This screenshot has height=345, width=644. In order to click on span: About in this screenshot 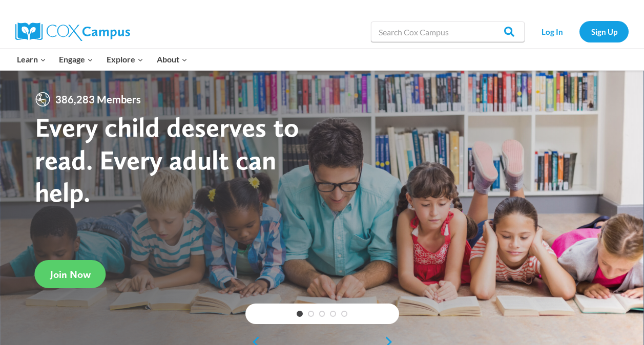, I will do `click(172, 59)`.